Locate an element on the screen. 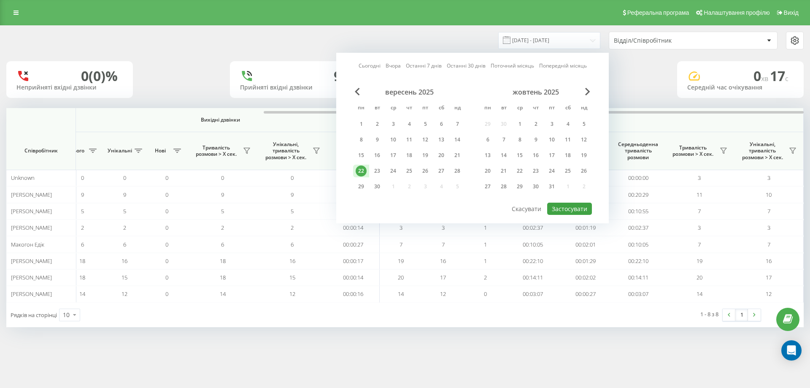 Image resolution: width=810 pixels, height=388 pixels. div: 7 is located at coordinates (458, 124).